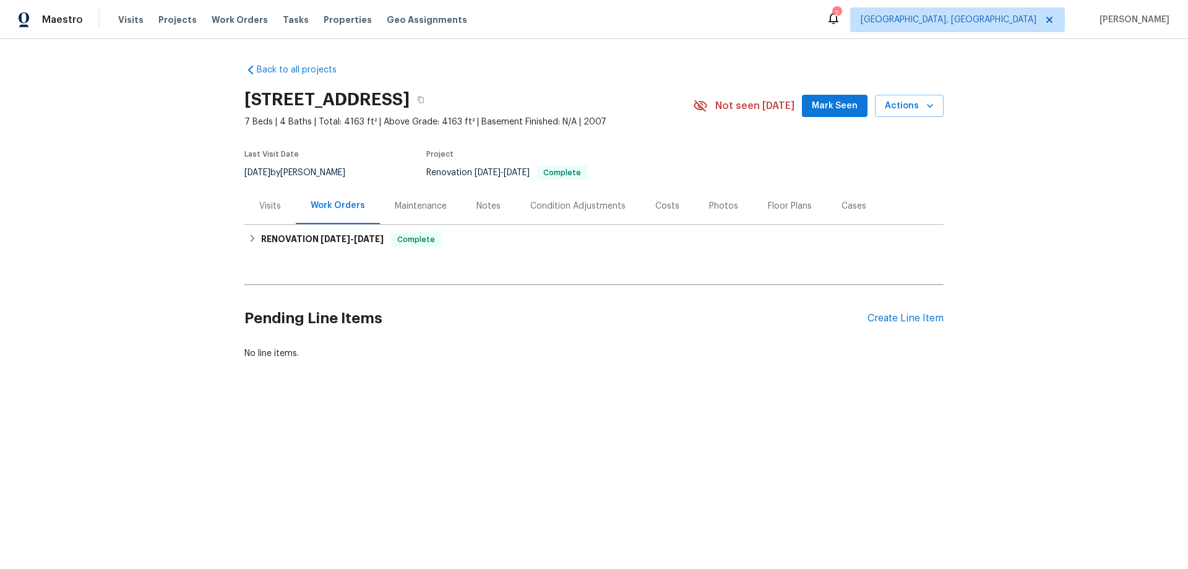 The image size is (1188, 569). I want to click on span: Work Orders, so click(239, 20).